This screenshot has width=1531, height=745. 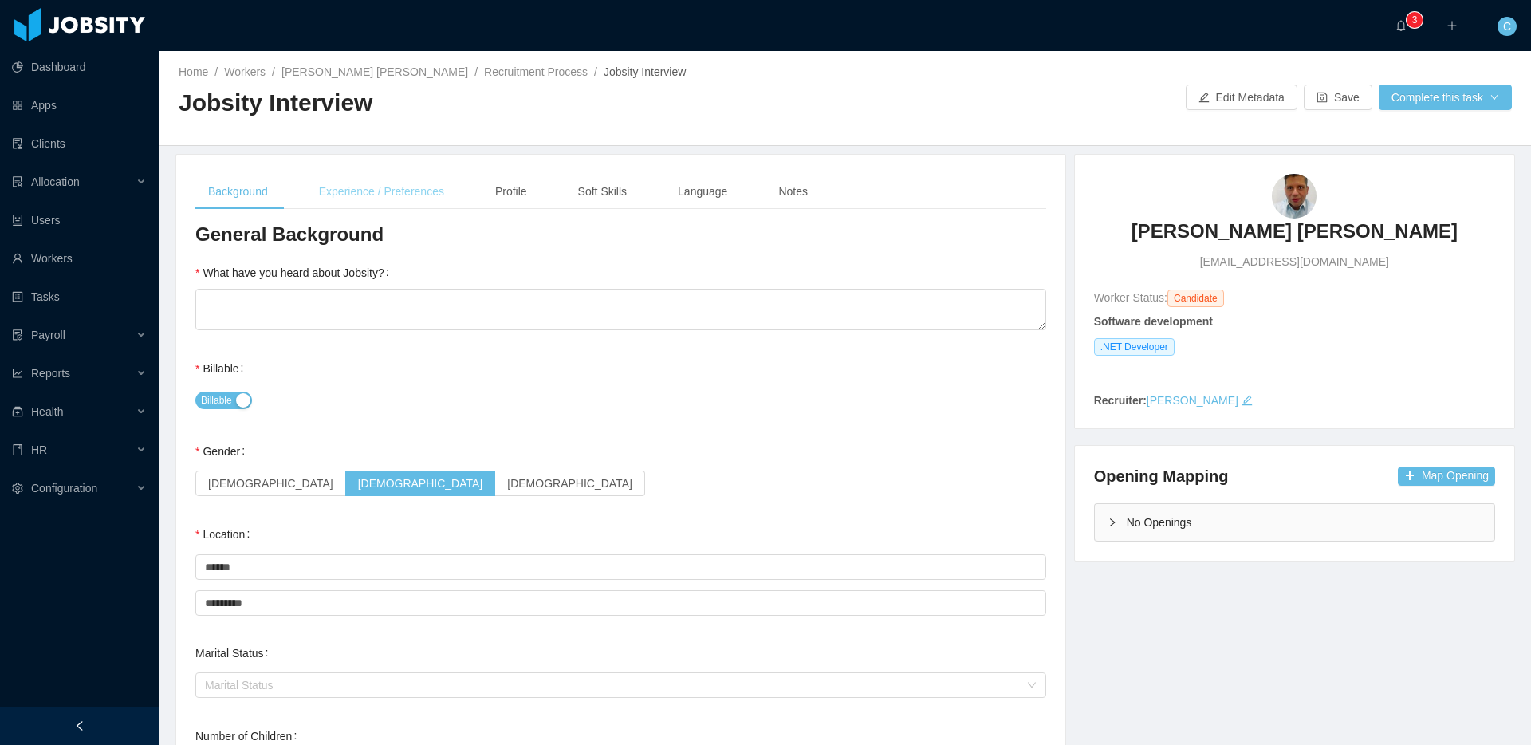 What do you see at coordinates (621, 234) in the screenshot?
I see `h3: General Background` at bounding box center [621, 234].